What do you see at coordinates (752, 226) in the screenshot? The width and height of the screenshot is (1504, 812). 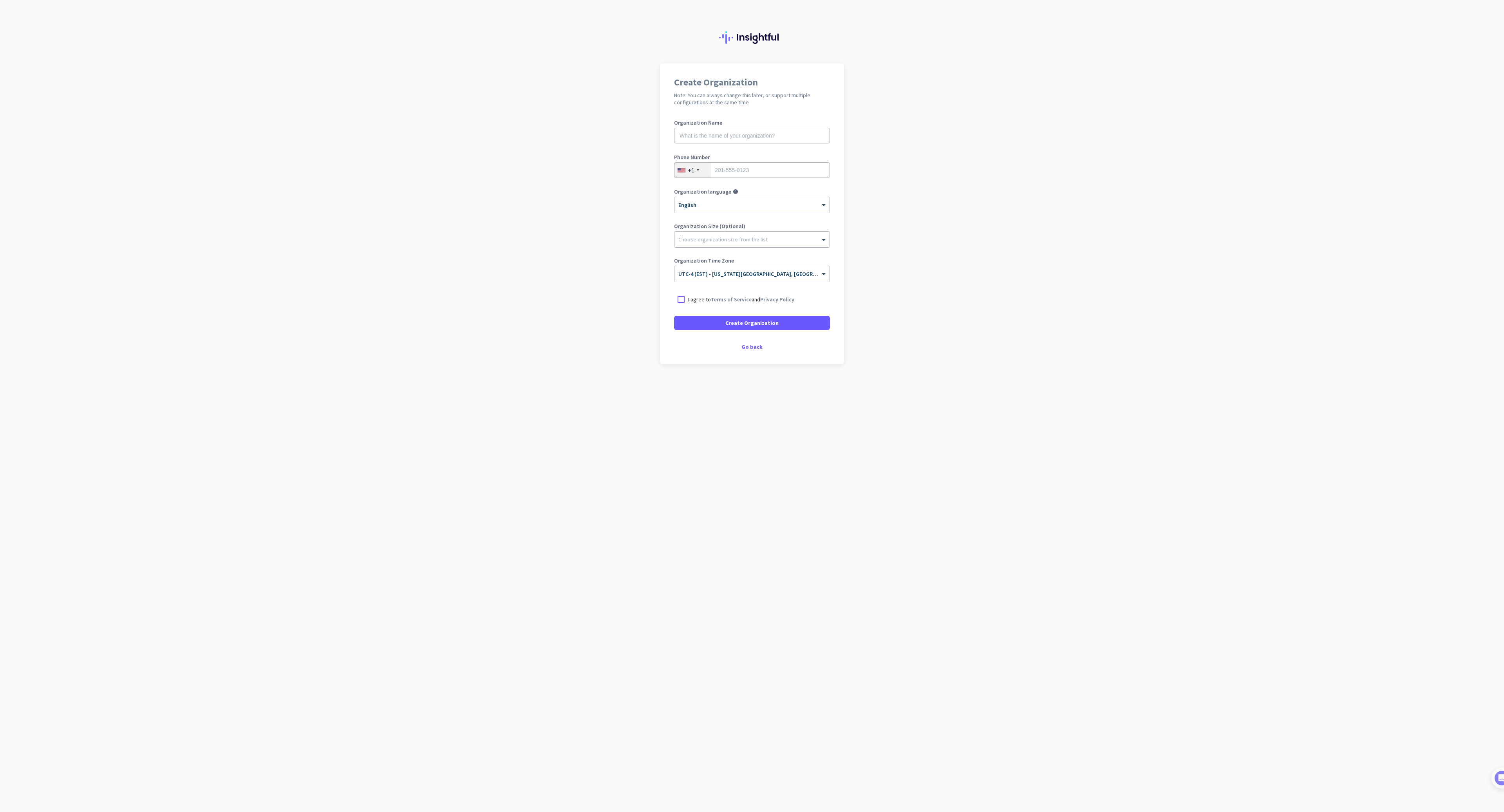 I see `label: Organization Size (Optional)` at bounding box center [752, 226].